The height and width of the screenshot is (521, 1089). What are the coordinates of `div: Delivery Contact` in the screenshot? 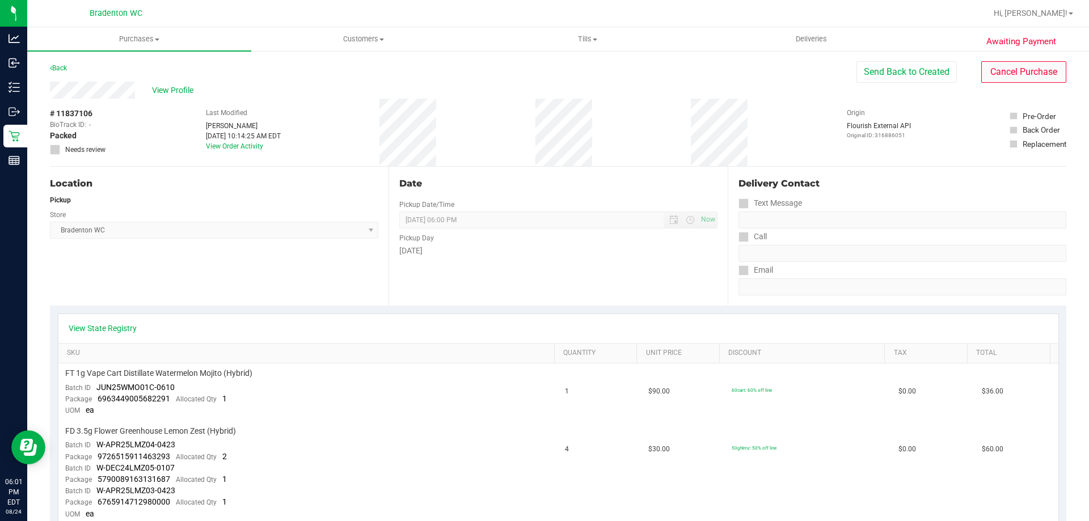 It's located at (902, 184).